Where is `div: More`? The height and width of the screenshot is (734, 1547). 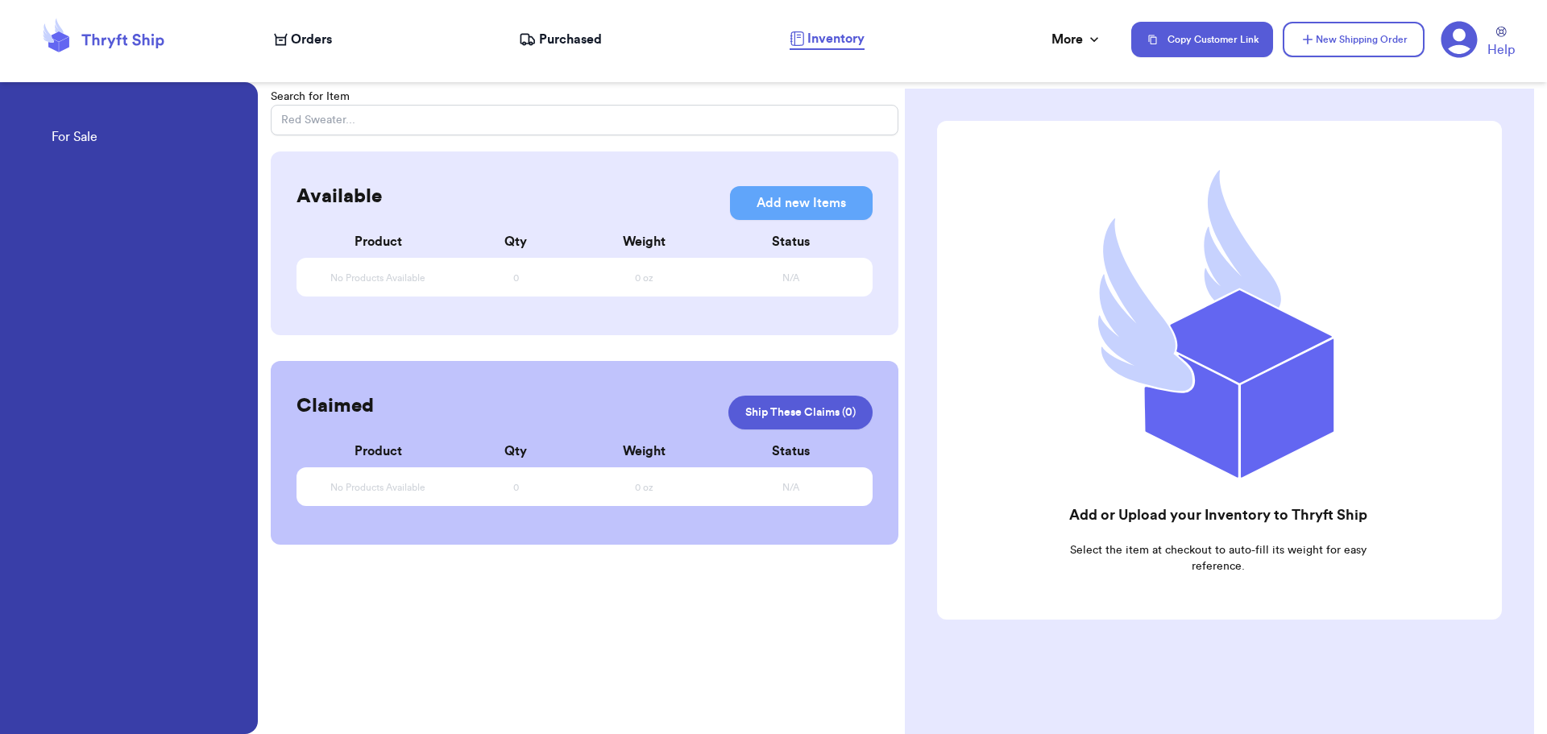
div: More is located at coordinates (1076, 39).